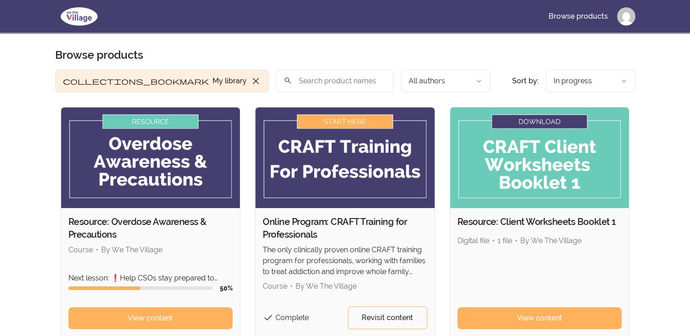  What do you see at coordinates (345, 158) in the screenshot?
I see `img: Product image for Online Program: CRAFT Training for Professionals` at bounding box center [345, 158].